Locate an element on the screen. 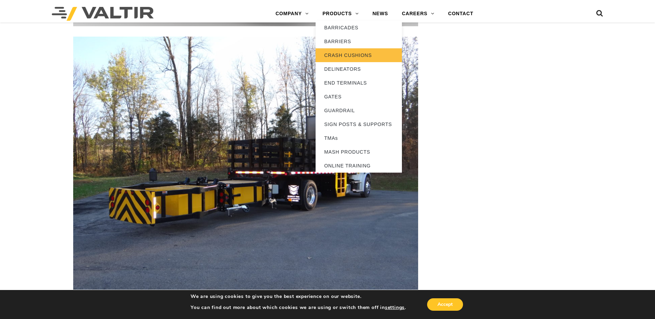  a: CAREERS is located at coordinates (418, 14).